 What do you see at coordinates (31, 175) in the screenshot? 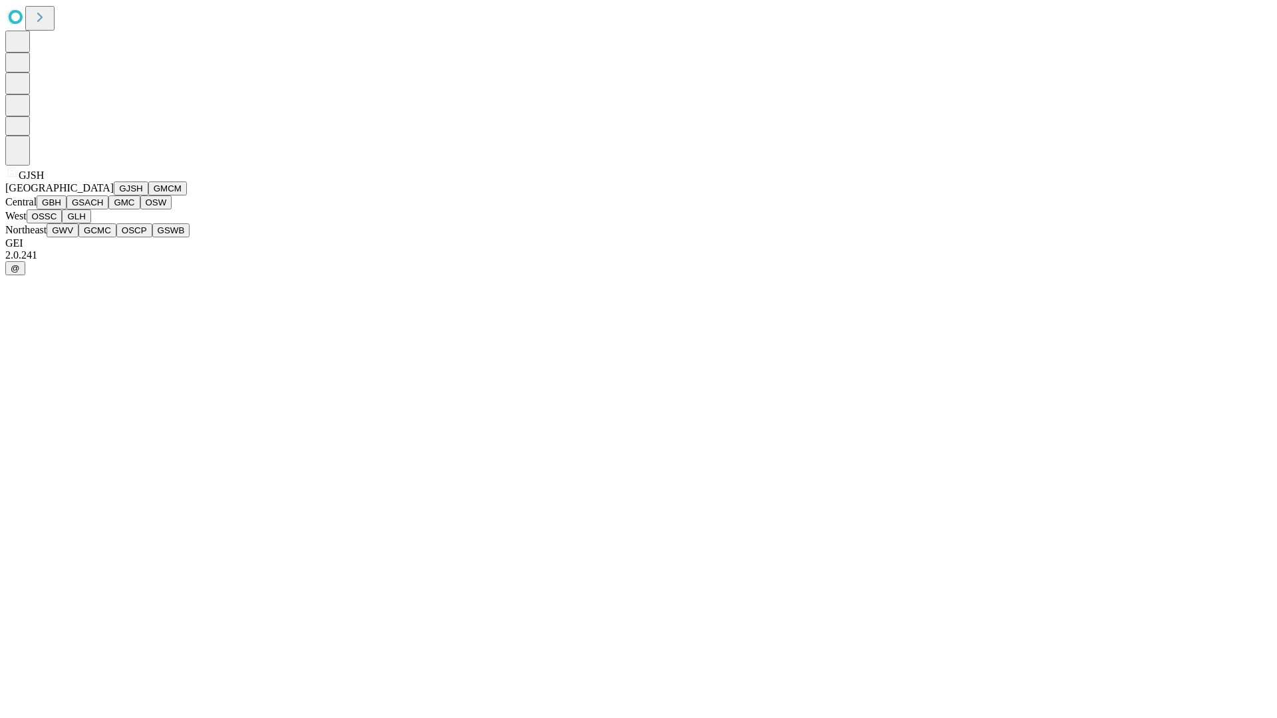
I see `span: GJSH` at bounding box center [31, 175].